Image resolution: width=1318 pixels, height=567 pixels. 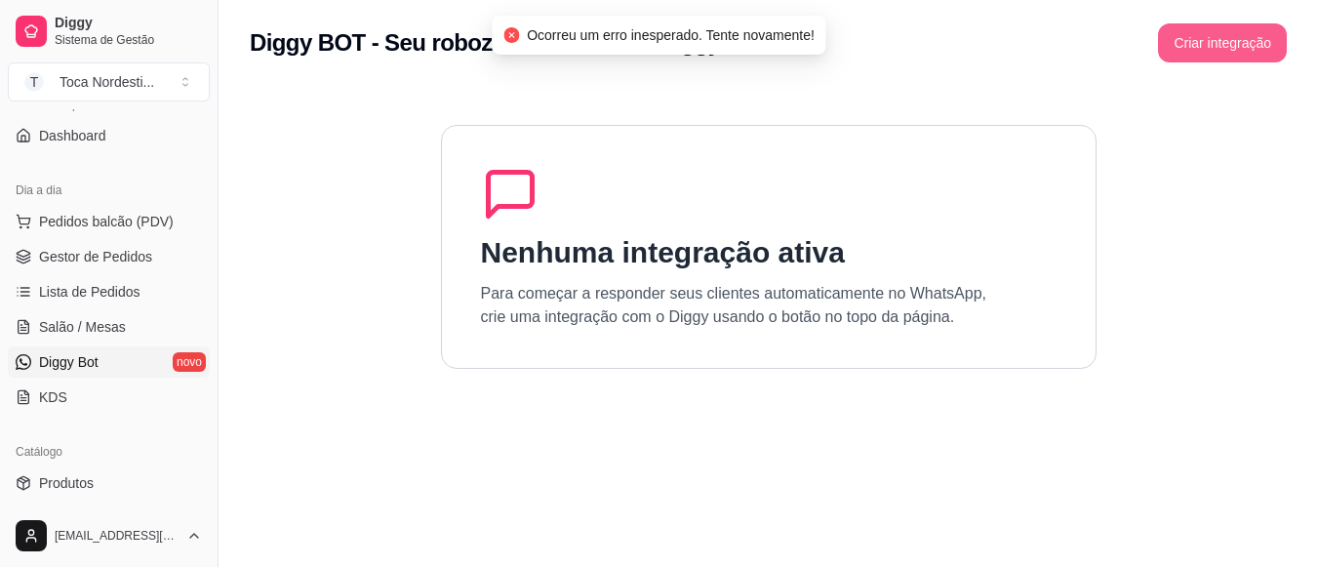 I want to click on span: KDS, so click(x=53, y=397).